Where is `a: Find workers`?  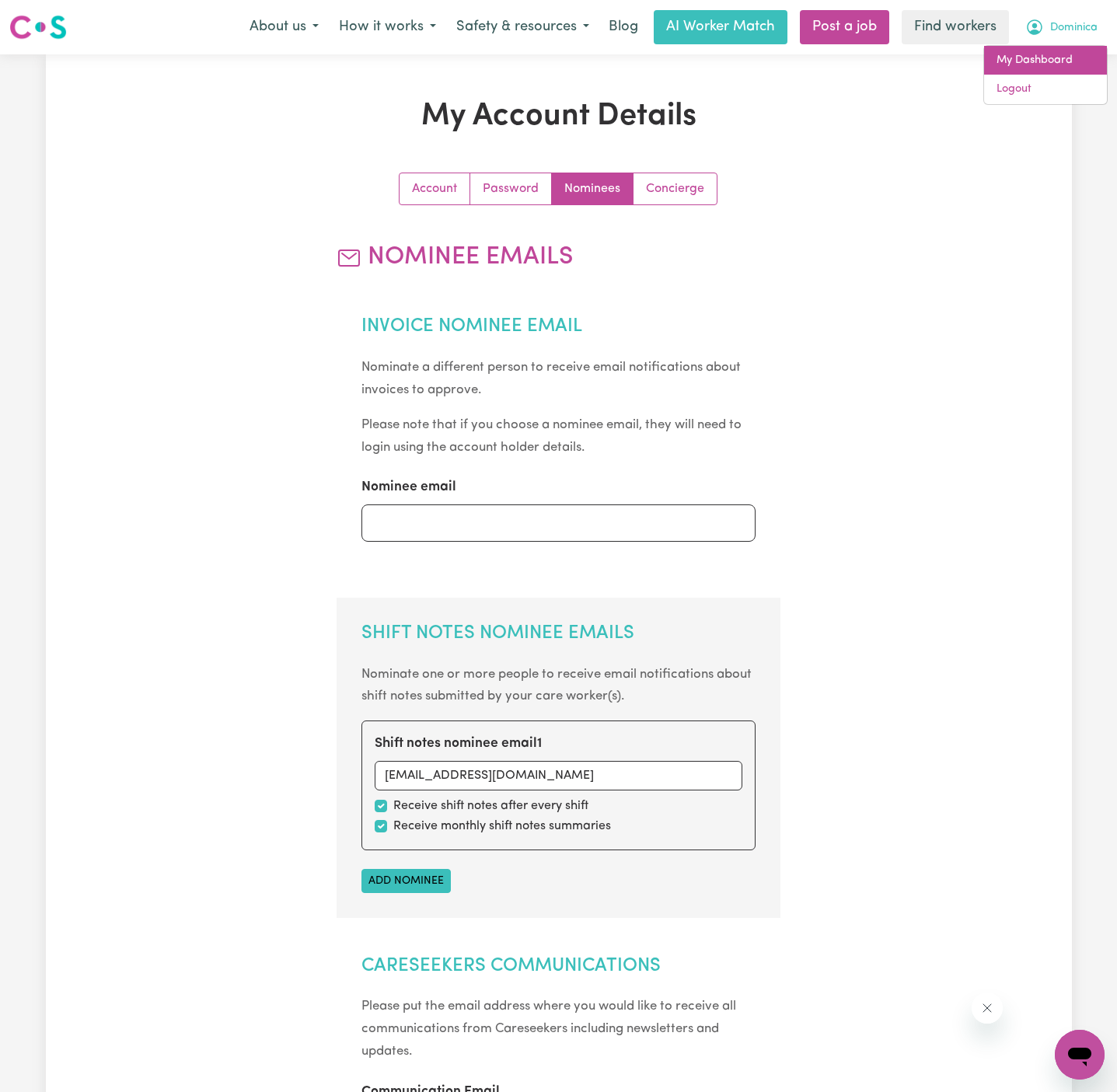 a: Find workers is located at coordinates (955, 27).